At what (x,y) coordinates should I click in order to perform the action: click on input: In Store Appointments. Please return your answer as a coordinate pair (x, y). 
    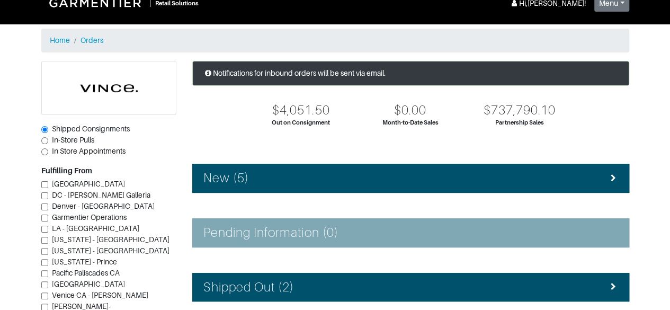
    Looking at the image, I should click on (44, 151).